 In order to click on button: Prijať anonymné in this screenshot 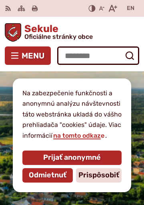, I will do `click(72, 158)`.